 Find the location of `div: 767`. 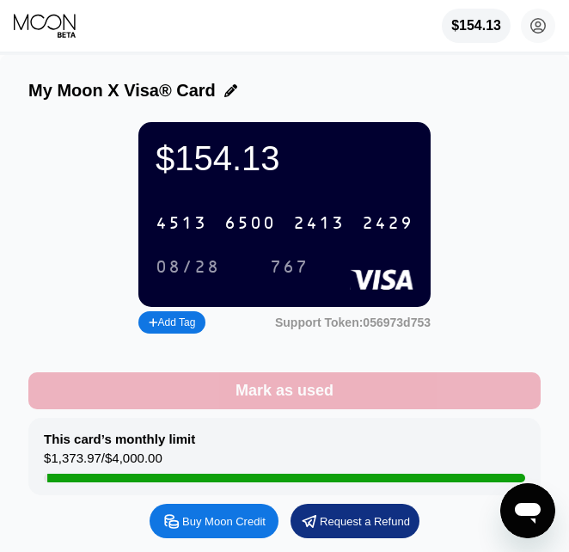

div: 767 is located at coordinates (289, 267).